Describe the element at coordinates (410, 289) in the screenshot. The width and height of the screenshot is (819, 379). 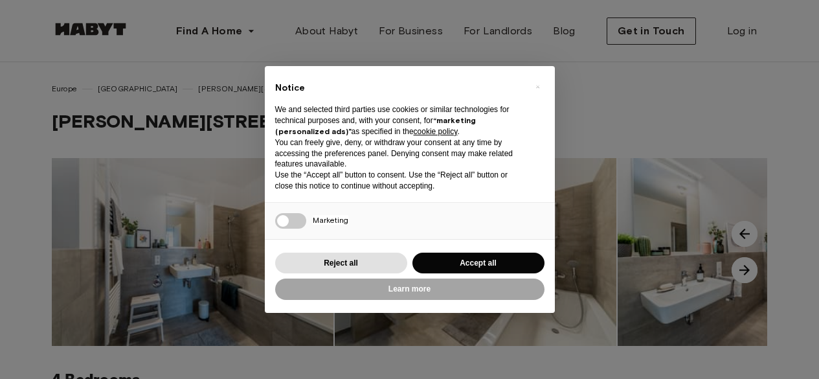
I see `button: Learn more` at that location.